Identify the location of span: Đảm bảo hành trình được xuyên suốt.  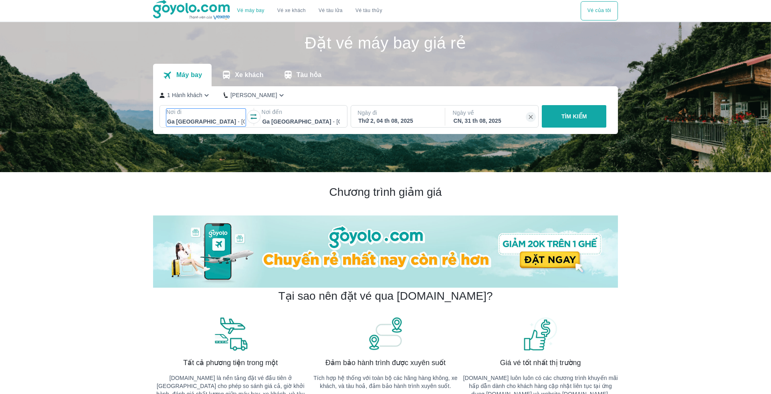
(386, 362).